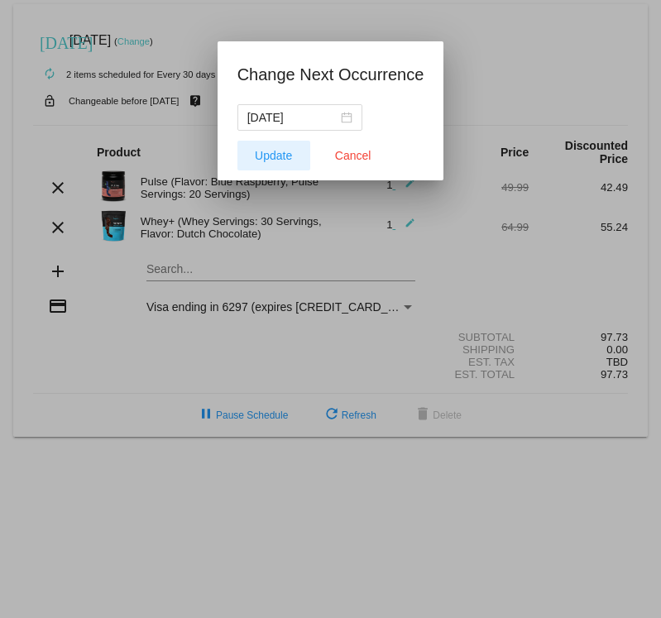 The height and width of the screenshot is (618, 661). What do you see at coordinates (292, 117) in the screenshot?
I see `input: Select date` at bounding box center [292, 117].